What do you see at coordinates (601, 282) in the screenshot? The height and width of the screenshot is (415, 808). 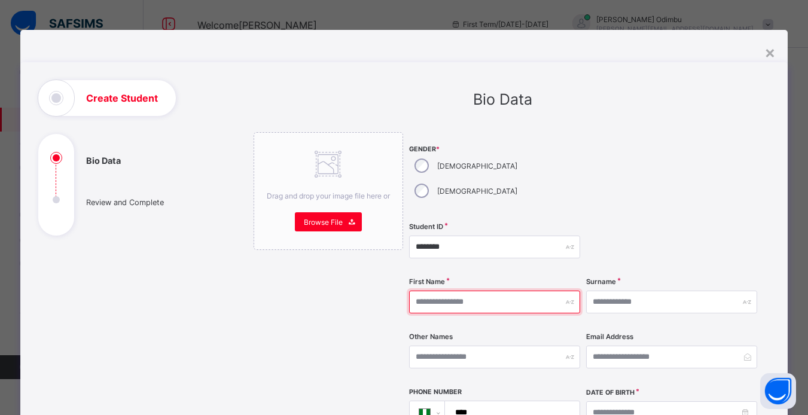 I see `label: Surname` at bounding box center [601, 282].